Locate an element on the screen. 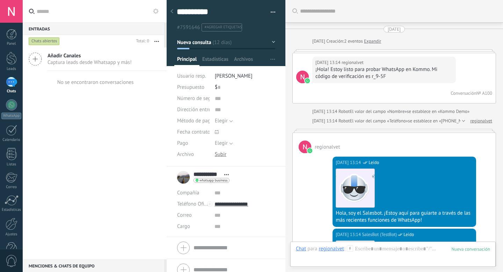 This screenshot has width=503, height=272. div: Creación: is located at coordinates (347, 41).